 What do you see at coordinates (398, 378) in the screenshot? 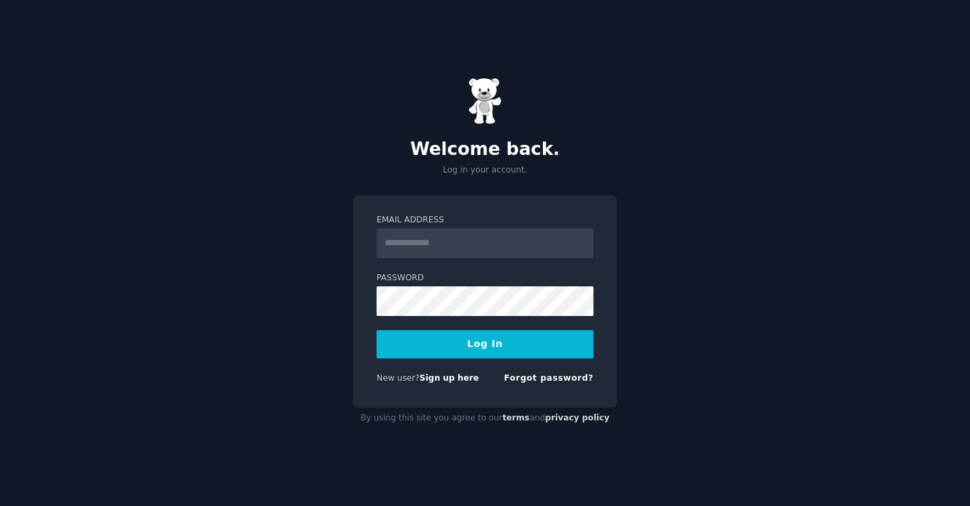
I see `span: New user?` at bounding box center [398, 378].